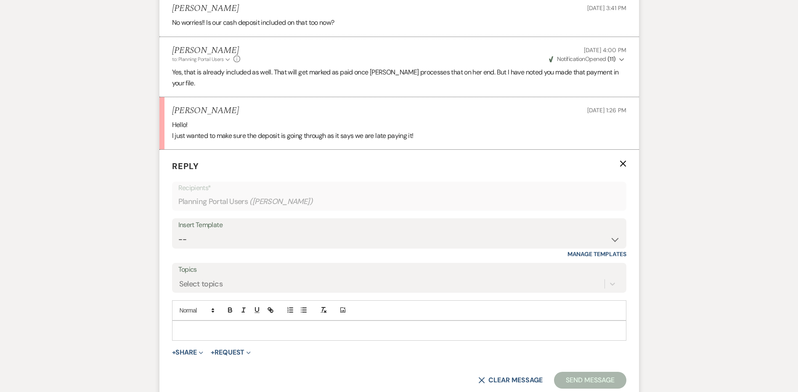 This screenshot has height=392, width=798. Describe the element at coordinates (185, 166) in the screenshot. I see `span: Reply` at that location.